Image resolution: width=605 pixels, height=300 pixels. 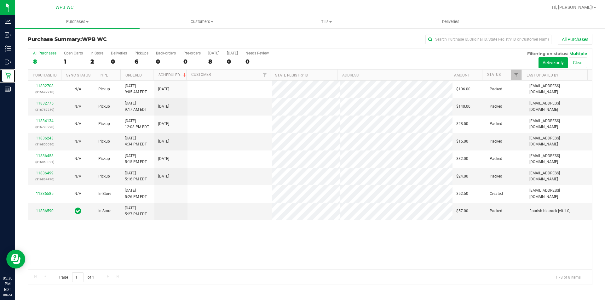 I want to click on span: Page of 1, so click(x=77, y=277).